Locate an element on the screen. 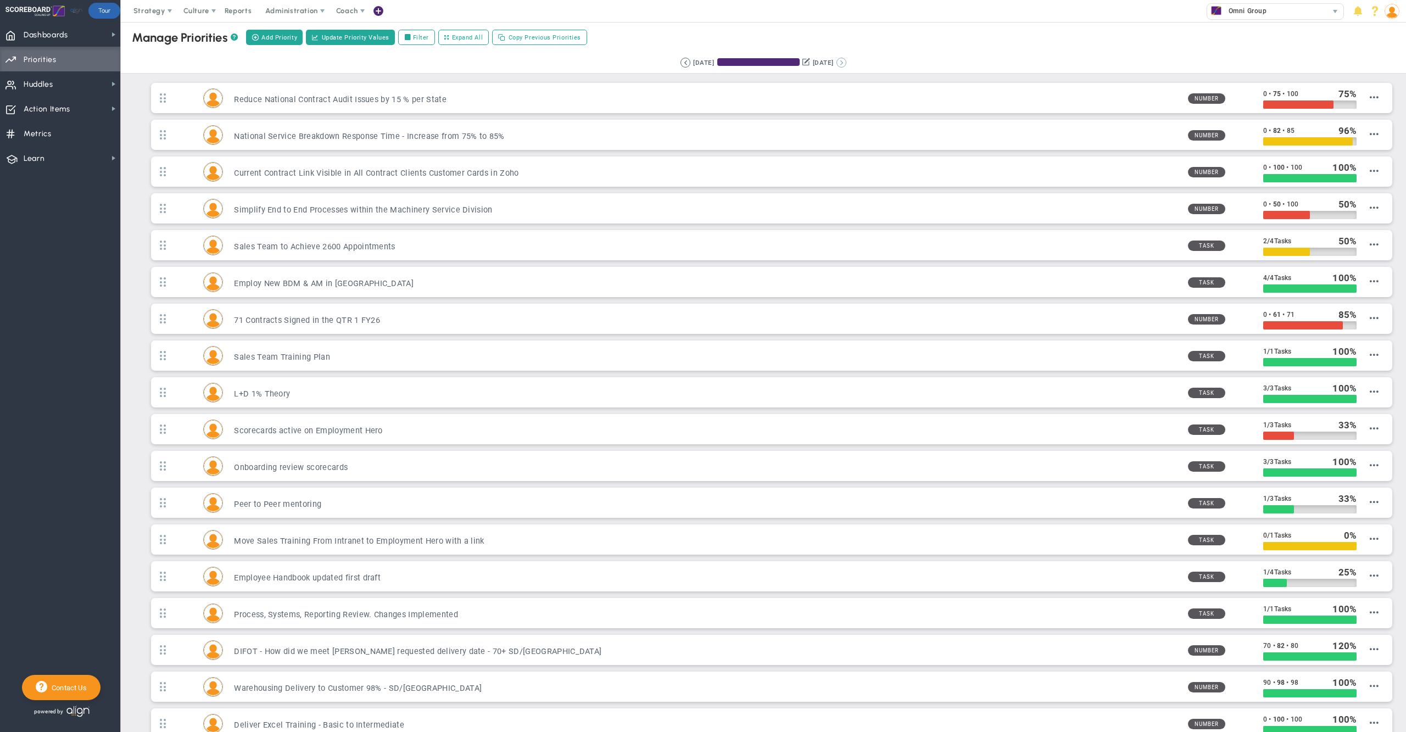 This screenshot has width=1406, height=732. h3: Employee Handbook updated first draft is located at coordinates (706, 578).